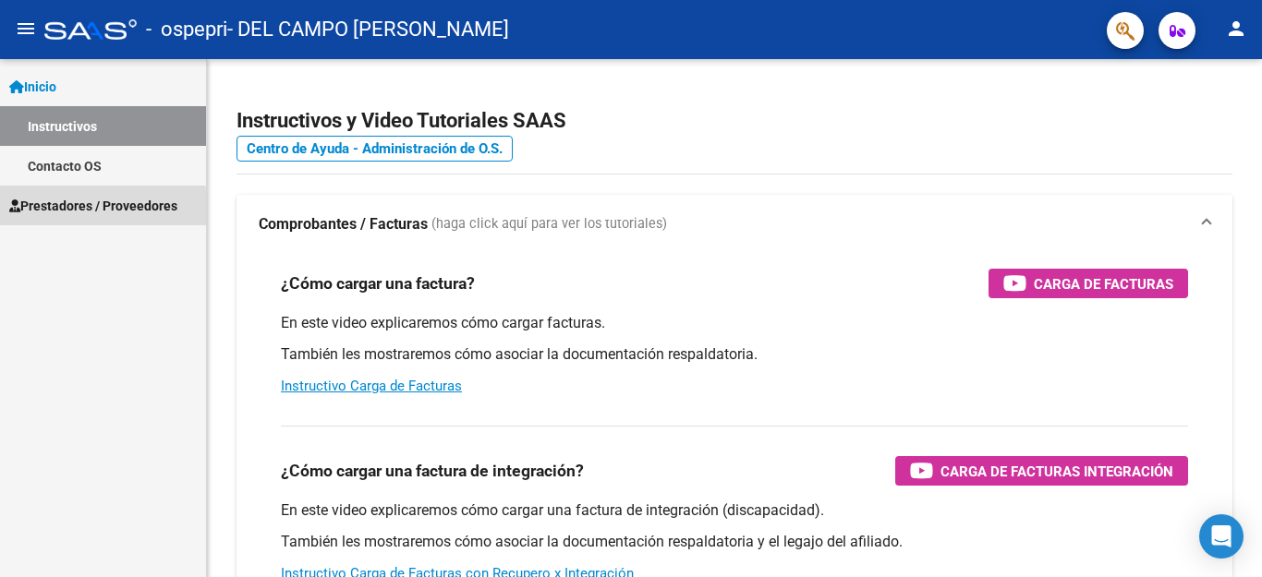  What do you see at coordinates (734, 323) in the screenshot?
I see `p: En este video explicaremos cómo cargar facturas.` at bounding box center [734, 323].